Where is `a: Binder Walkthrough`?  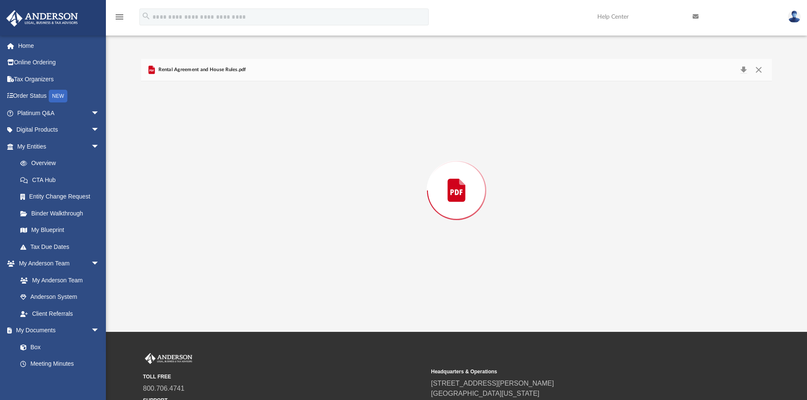 a: Binder Walkthrough is located at coordinates (62, 214).